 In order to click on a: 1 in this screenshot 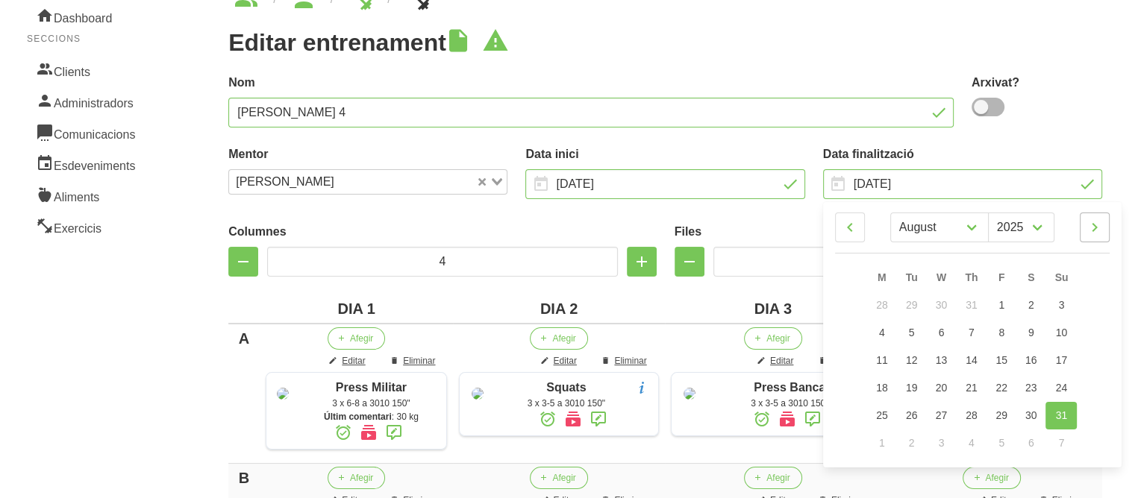, I will do `click(1001, 305)`.